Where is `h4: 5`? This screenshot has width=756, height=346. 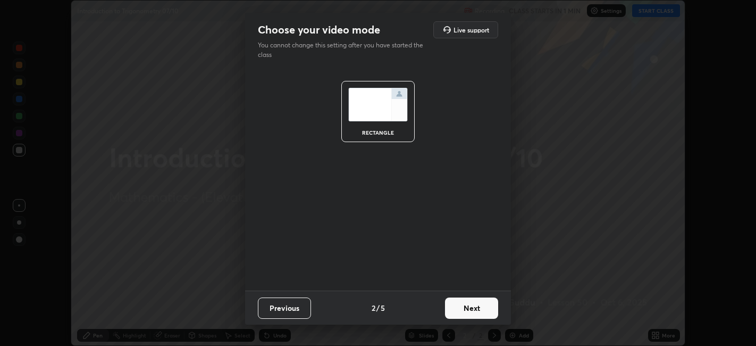
h4: 5 is located at coordinates (383, 307).